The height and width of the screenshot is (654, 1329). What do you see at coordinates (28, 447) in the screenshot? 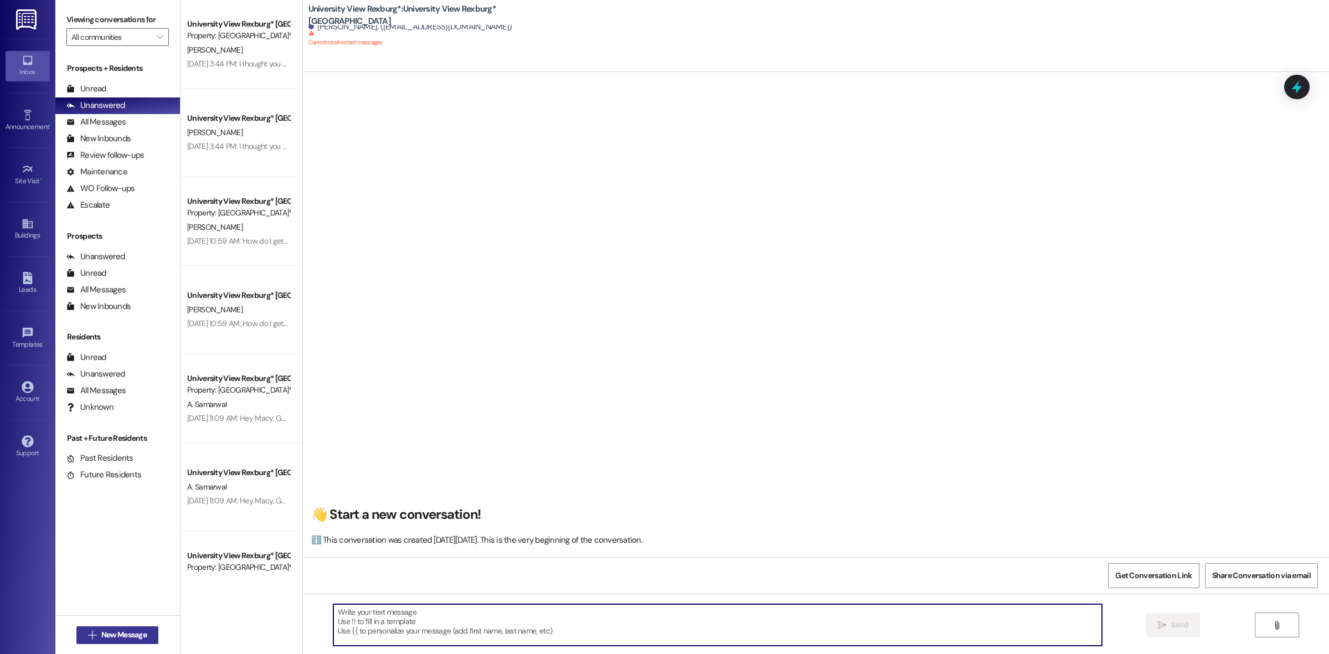
I see `a: Support` at bounding box center [28, 447].